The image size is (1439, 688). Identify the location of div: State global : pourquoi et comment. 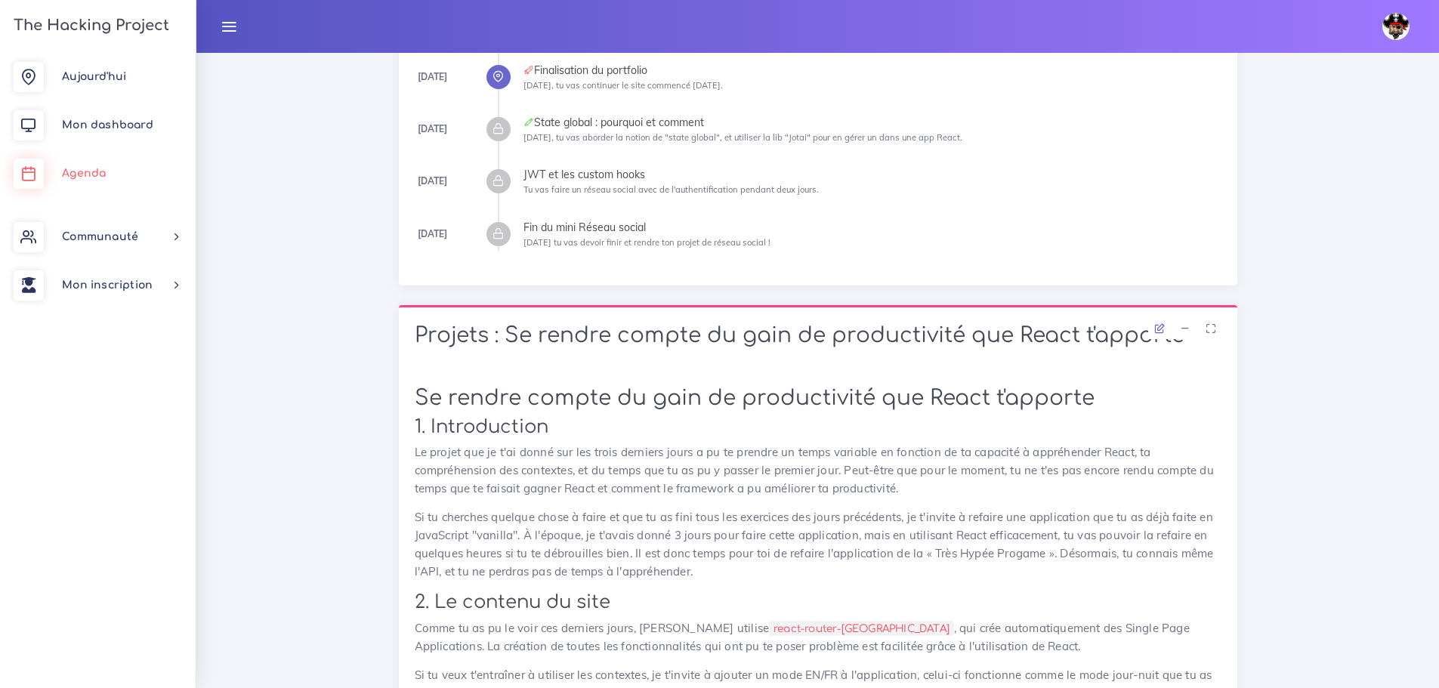
(873, 122).